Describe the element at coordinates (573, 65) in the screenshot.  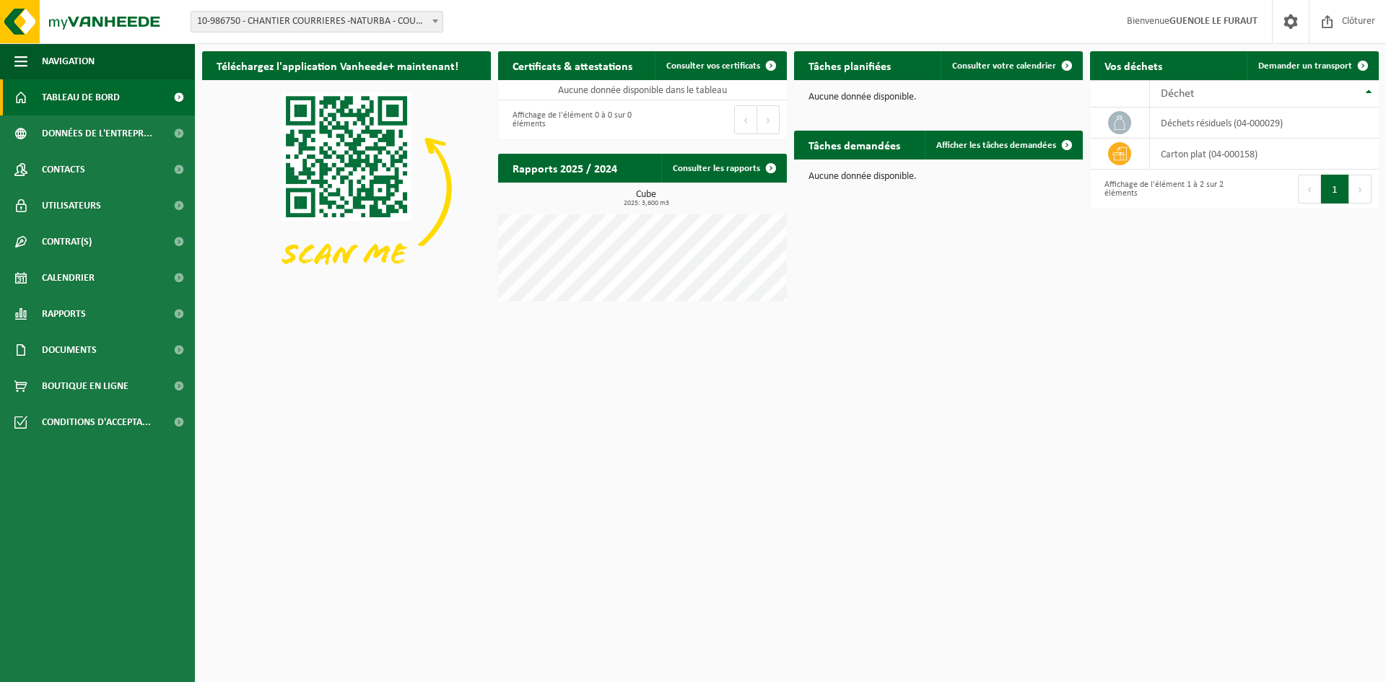
I see `h2: Certificats & attestations` at that location.